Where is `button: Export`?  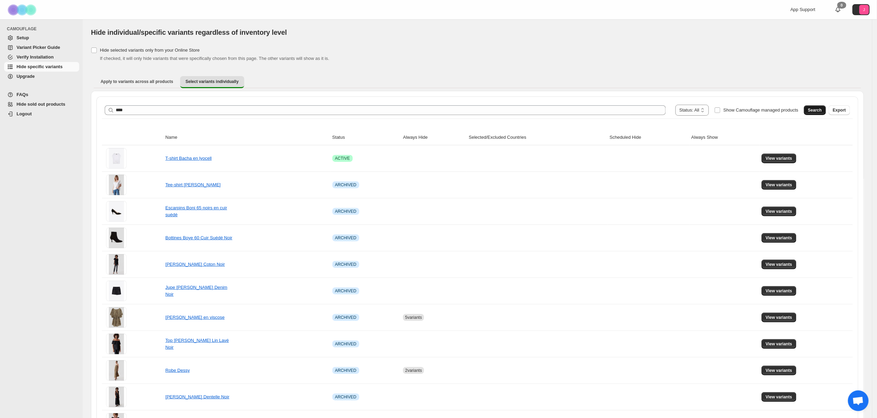
button: Export is located at coordinates (839, 110).